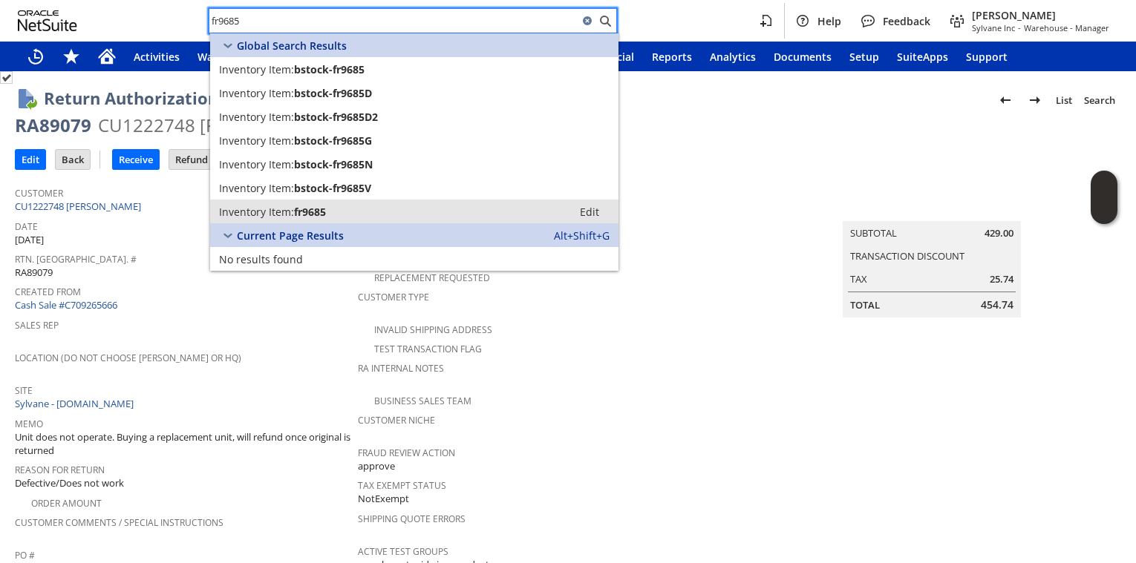 The height and width of the screenshot is (563, 1136). I want to click on span: bstock-fr9685N, so click(333, 164).